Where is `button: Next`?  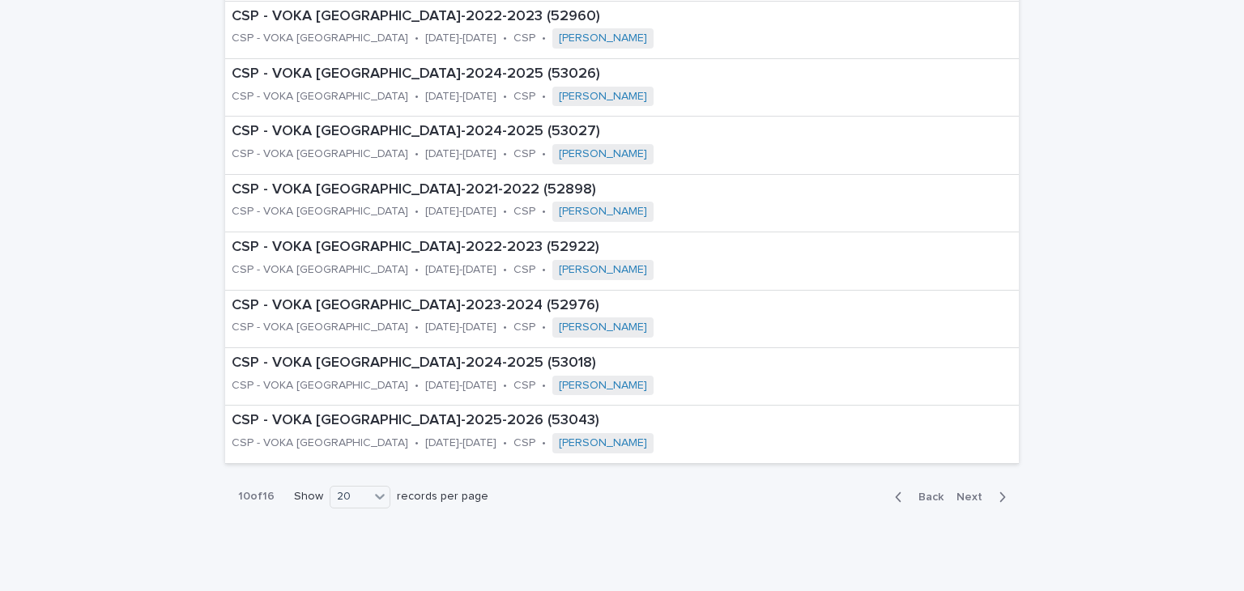 button: Next is located at coordinates (984, 497).